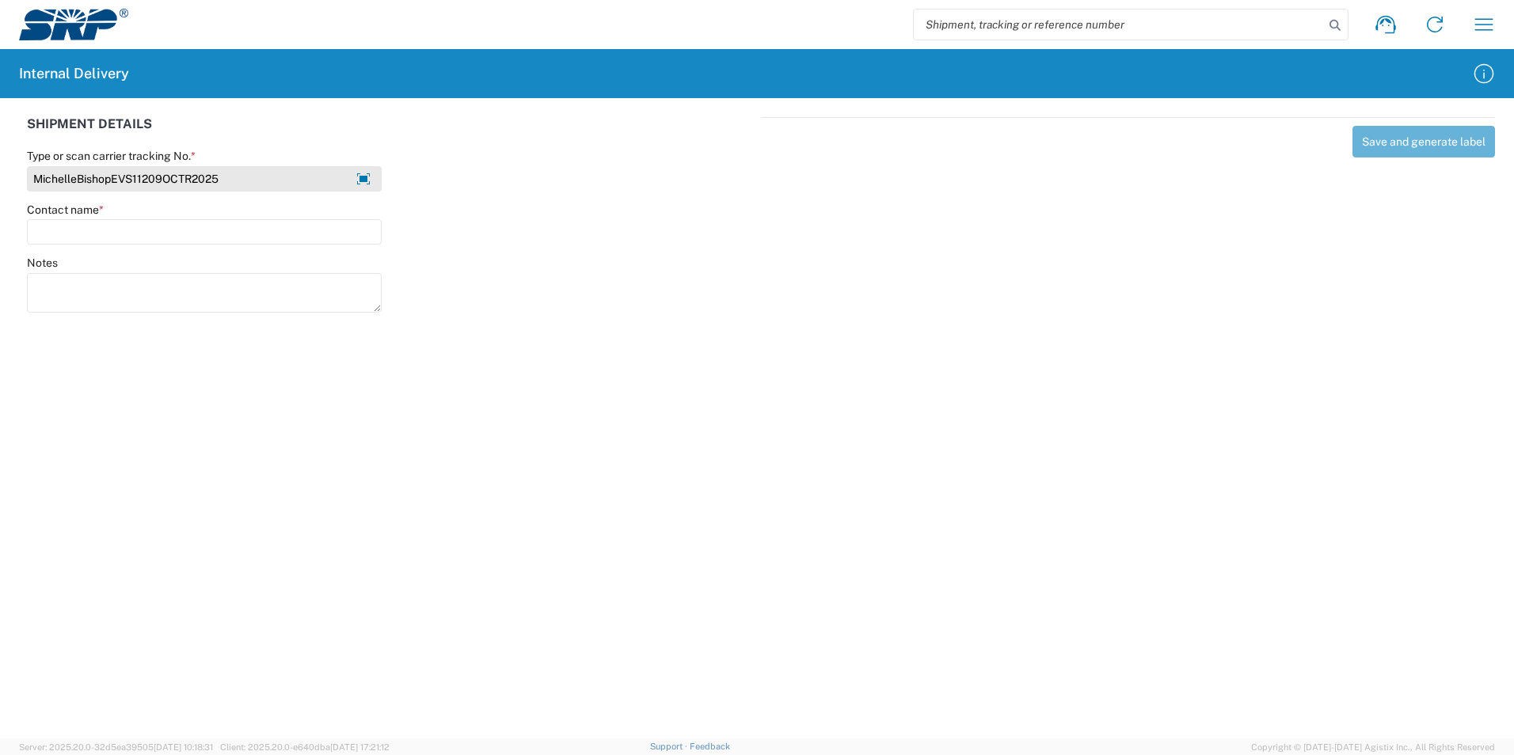 This screenshot has height=755, width=1514. I want to click on h2: Internal Delivery, so click(74, 74).